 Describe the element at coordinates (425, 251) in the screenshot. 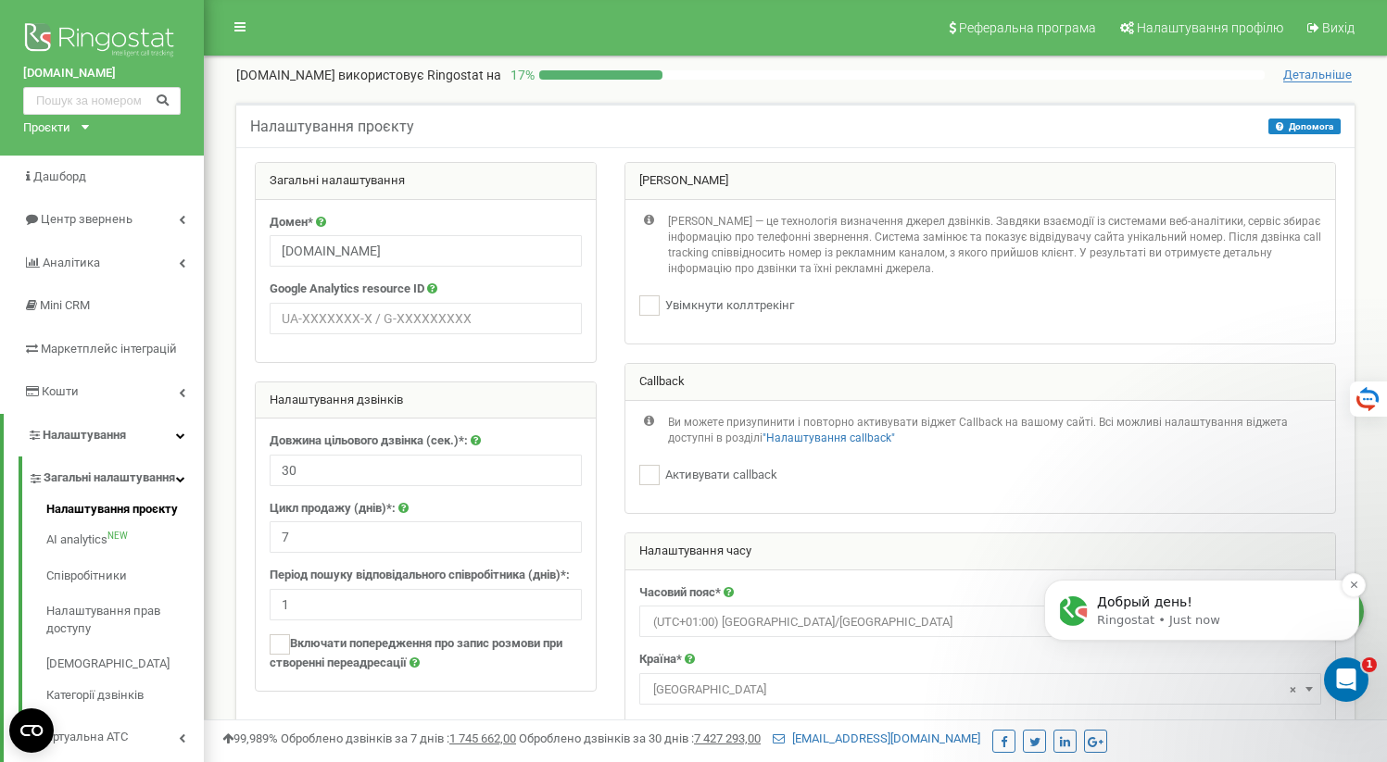

I see `input: example.com` at that location.